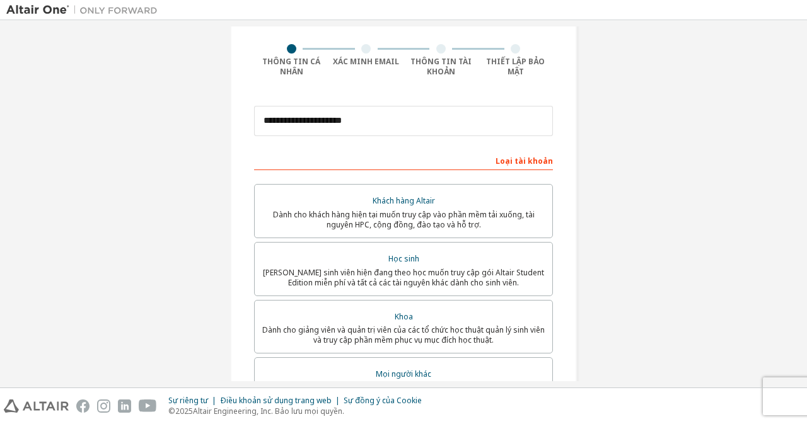 The width and height of the screenshot is (807, 424). I want to click on font: Dành cho khách hàng hiện tại muốn truy cập vào phần mềm tải xuống, tài nguyên HPC, cộng đồng, đào..., so click(404, 219).